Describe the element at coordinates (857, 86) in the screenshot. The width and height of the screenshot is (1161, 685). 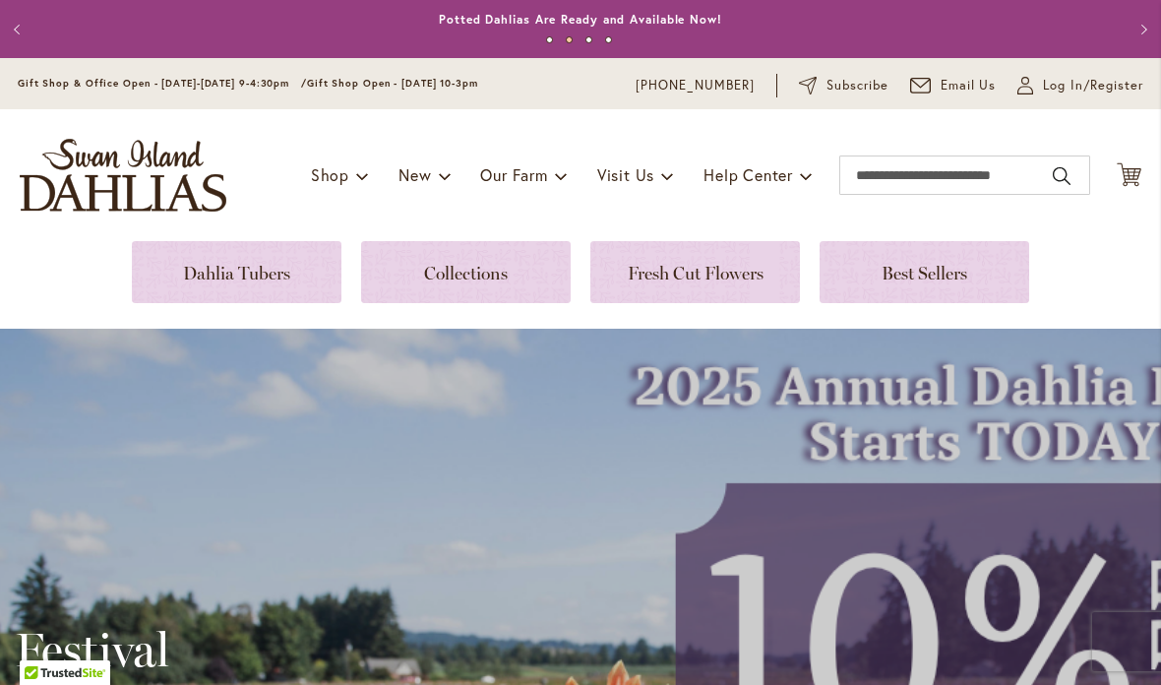
I see `span: Subscribe` at that location.